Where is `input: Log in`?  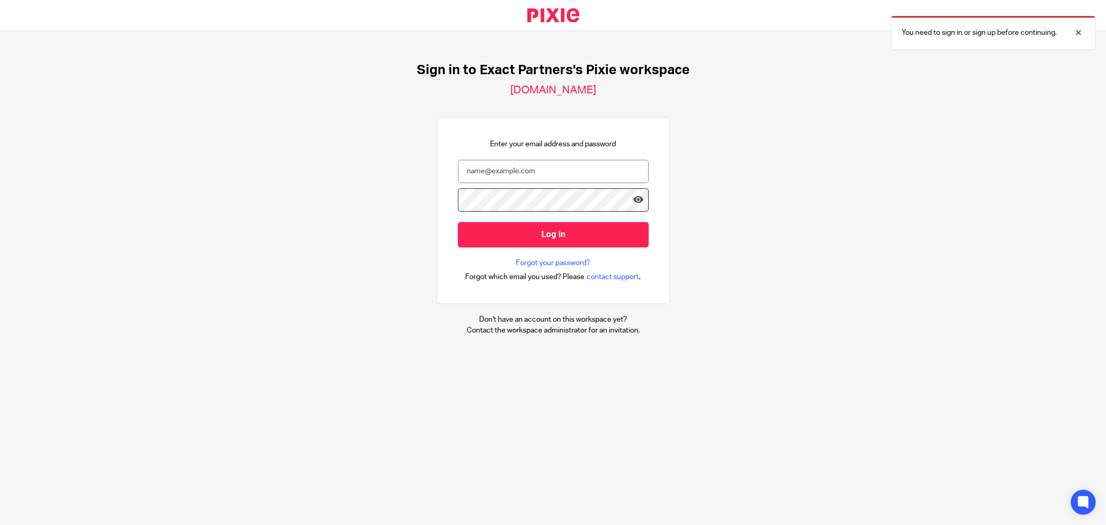
input: Log in is located at coordinates (553, 234).